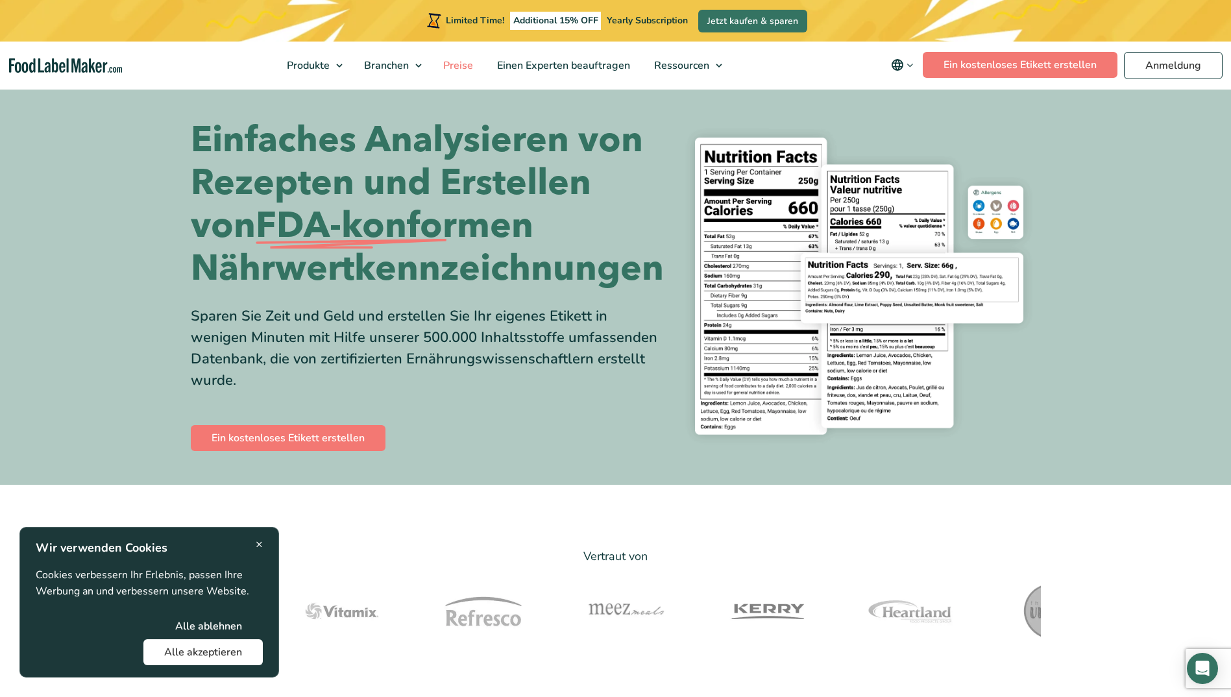 The image size is (1231, 697). I want to click on span: Additional 15% OFF, so click(555, 21).